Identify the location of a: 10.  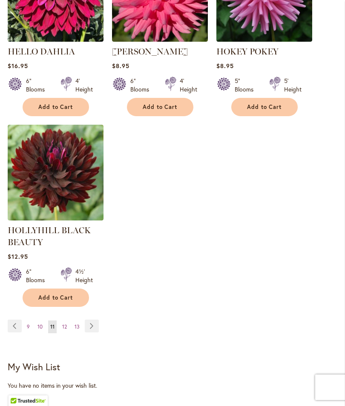
(40, 327).